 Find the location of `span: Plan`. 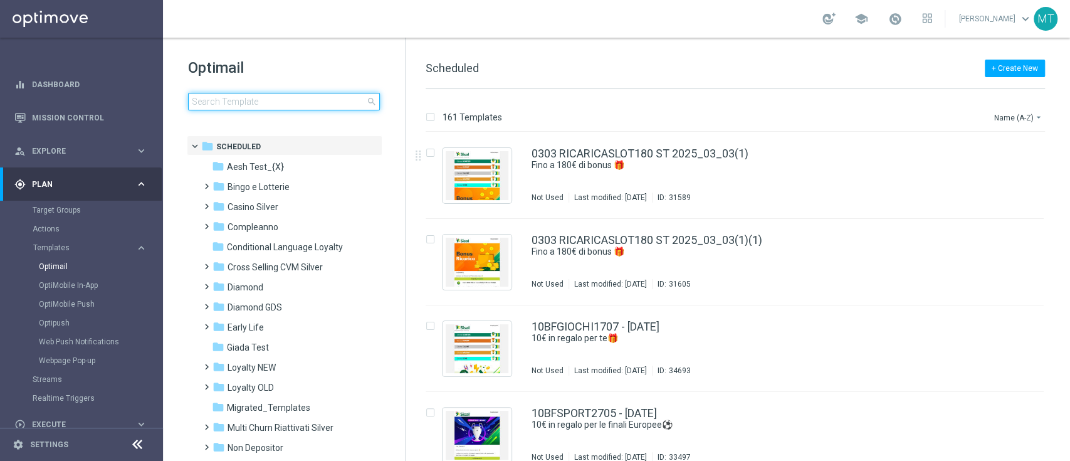

span: Plan is located at coordinates (83, 184).